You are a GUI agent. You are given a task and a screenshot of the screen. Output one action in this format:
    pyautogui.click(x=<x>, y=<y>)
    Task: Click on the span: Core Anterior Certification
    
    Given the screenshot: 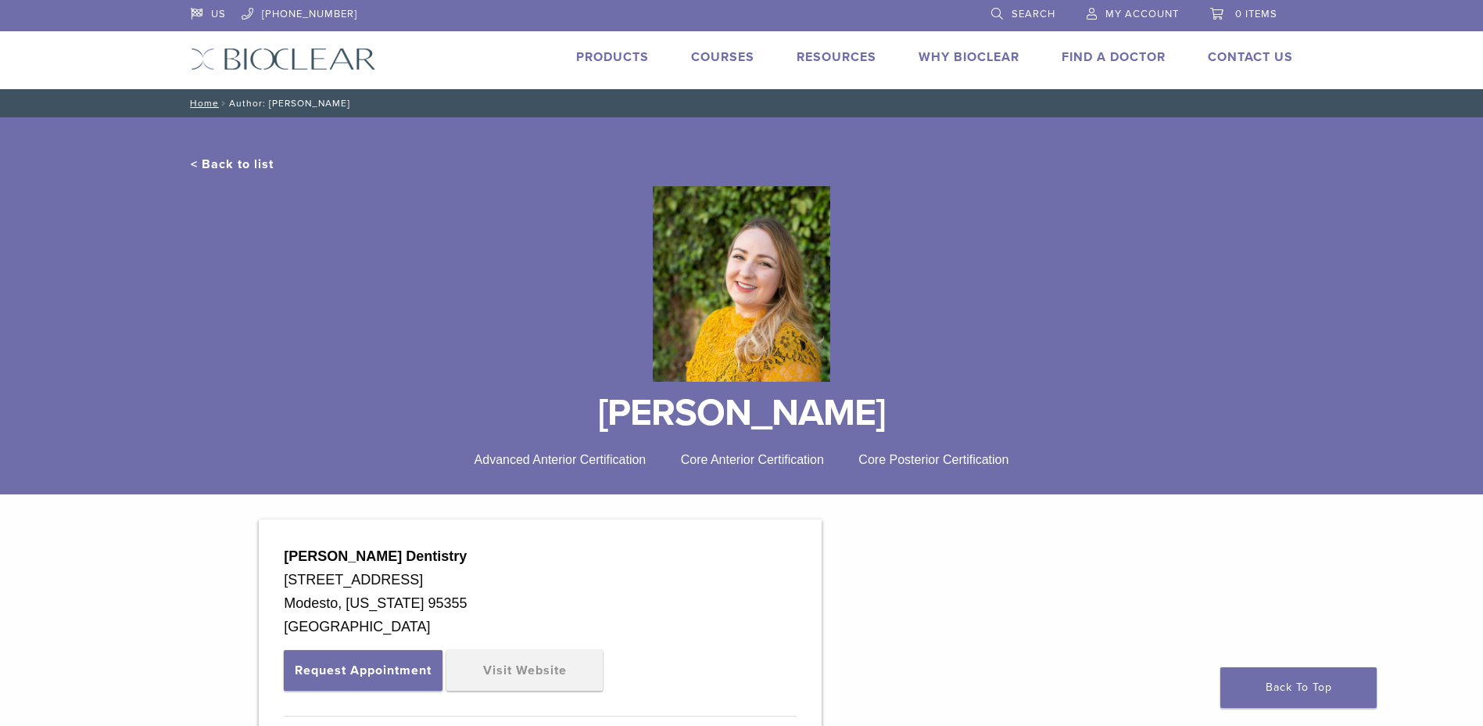 What is the action you would take?
    pyautogui.click(x=752, y=459)
    